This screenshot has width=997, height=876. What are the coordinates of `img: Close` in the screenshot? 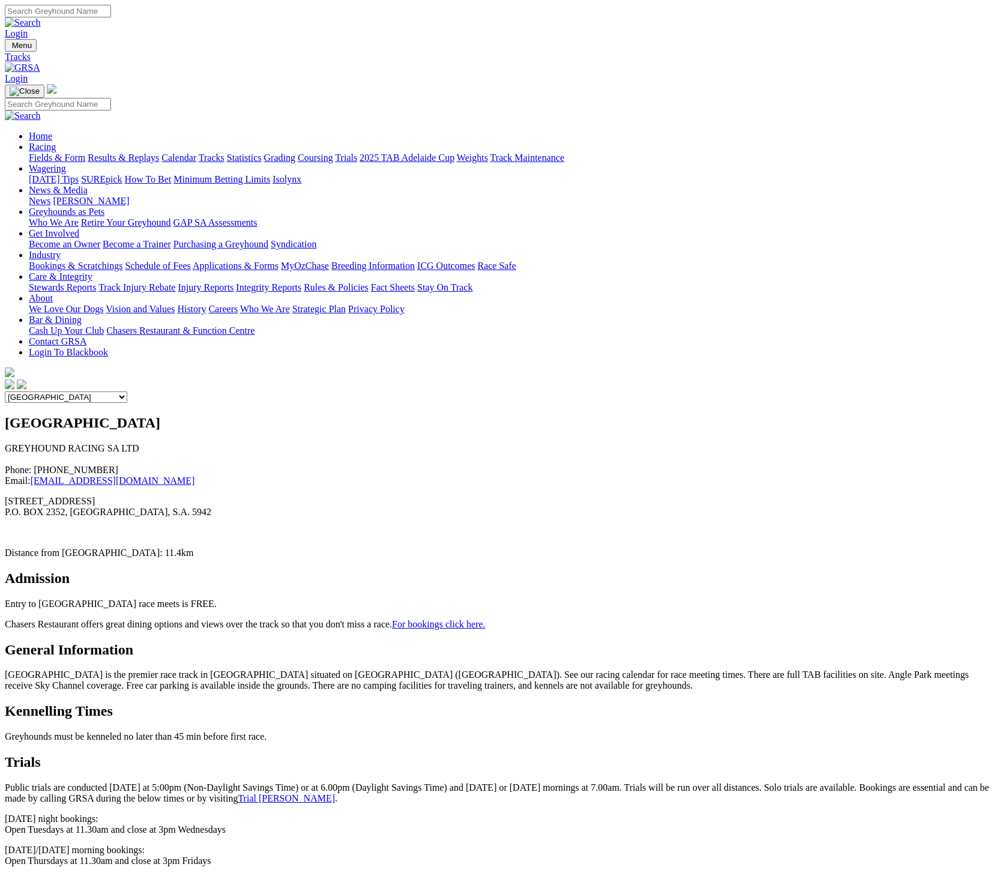 It's located at (25, 91).